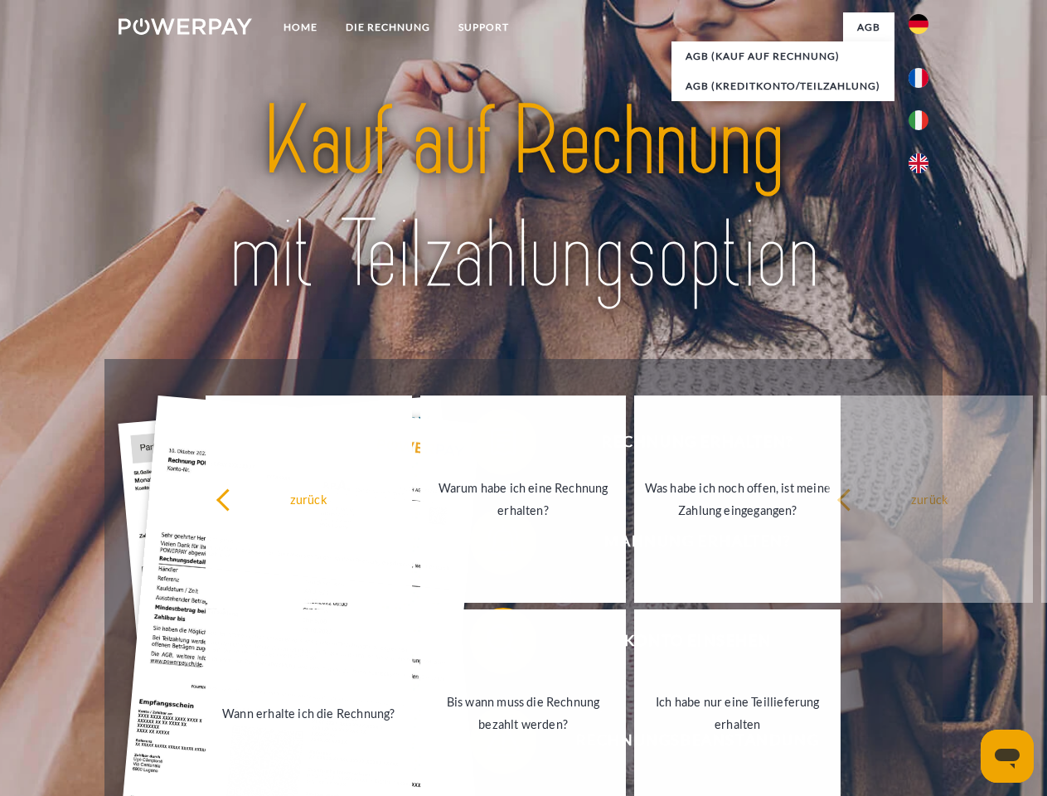  Describe the element at coordinates (737, 499) in the screenshot. I see `div: Was habe ich noch offen, ist meine Zahlung eingegangen?` at that location.